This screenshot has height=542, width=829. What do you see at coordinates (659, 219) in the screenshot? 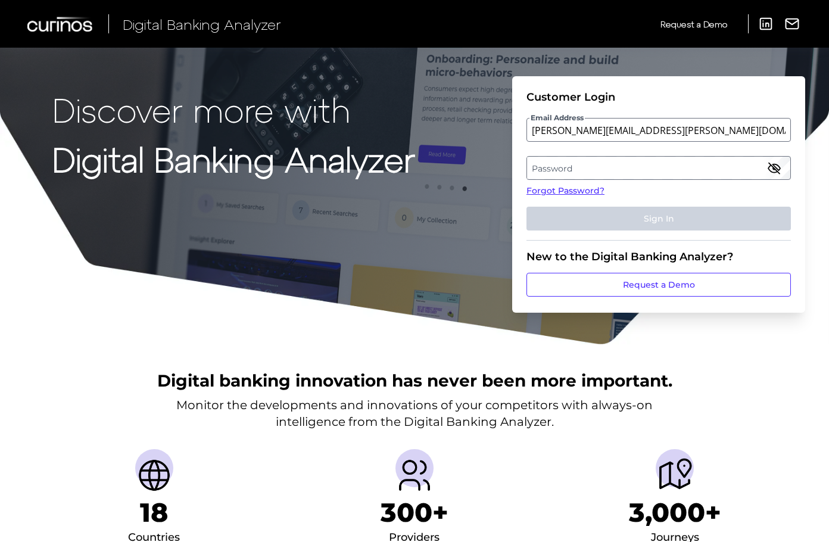
I see `button: Sign In` at bounding box center [659, 219].